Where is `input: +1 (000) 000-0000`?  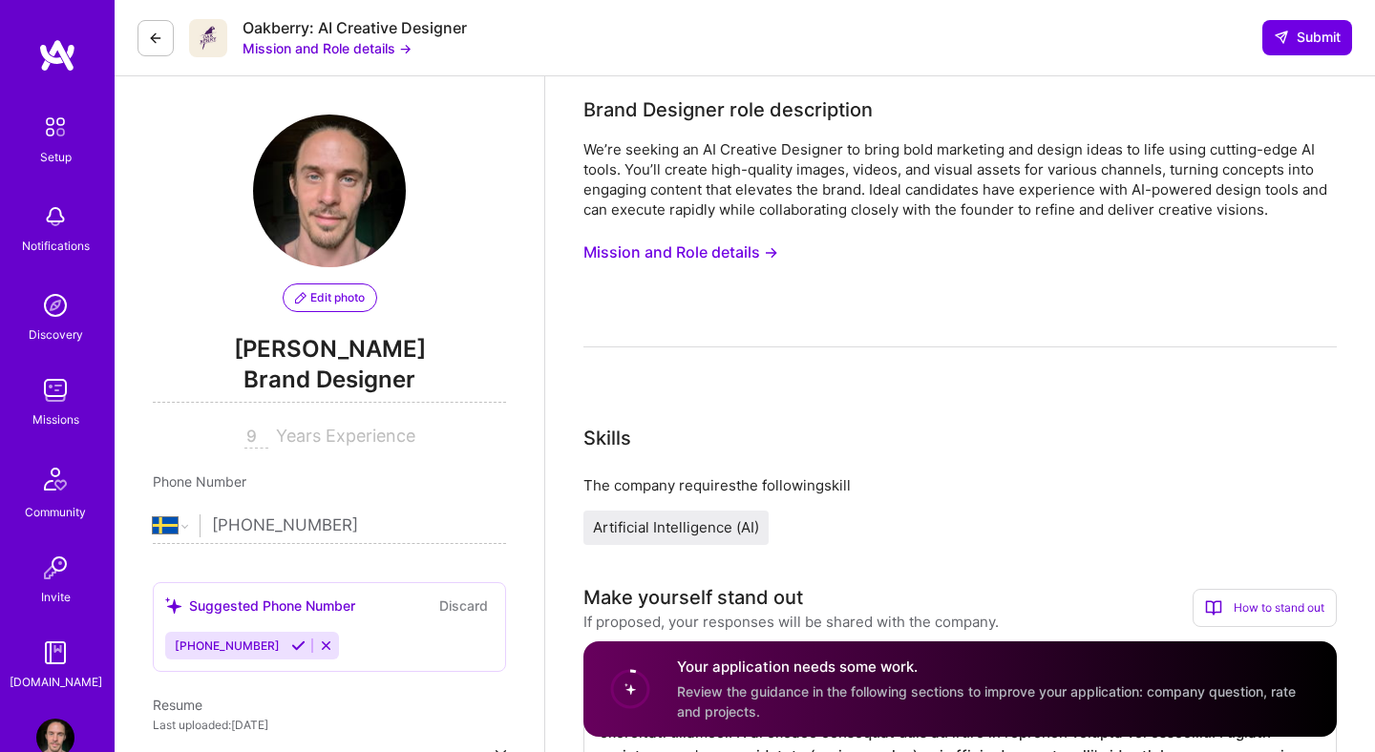 input: +1 (000) 000-0000 is located at coordinates (359, 526).